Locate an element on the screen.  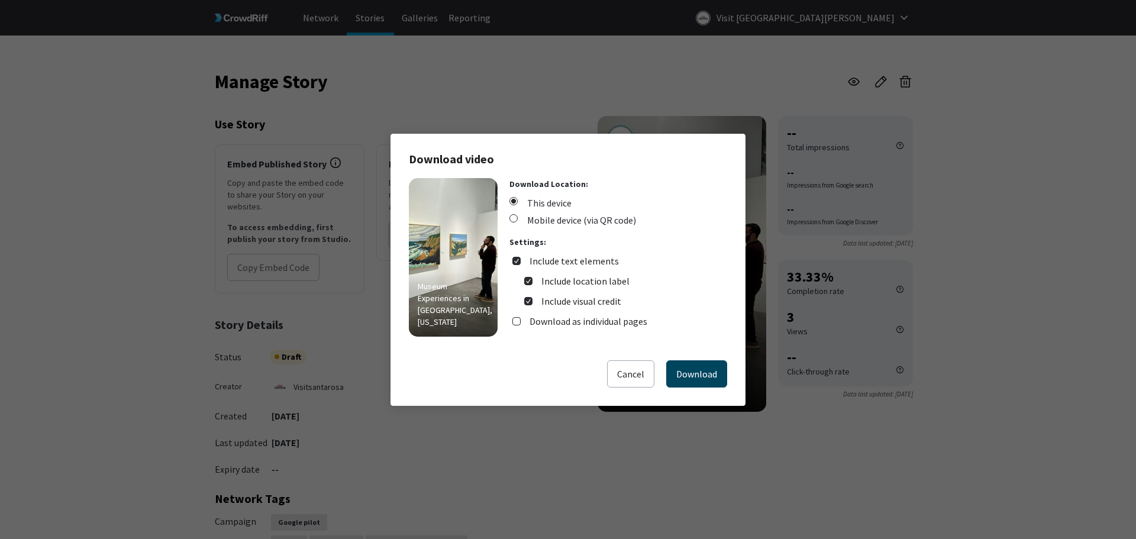
button: Download is located at coordinates (697, 374).